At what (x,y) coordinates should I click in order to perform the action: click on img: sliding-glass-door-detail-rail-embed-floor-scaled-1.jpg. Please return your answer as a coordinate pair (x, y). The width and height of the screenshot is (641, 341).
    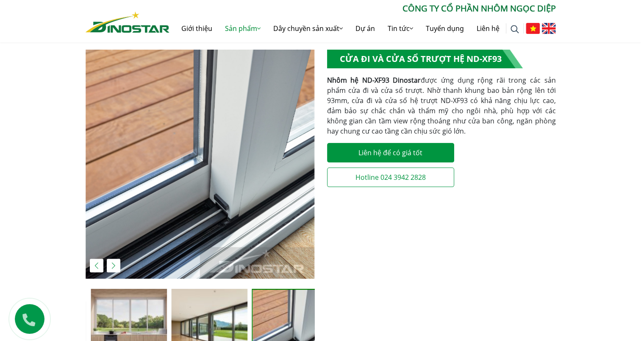
    Looking at the image, I should click on (200, 164).